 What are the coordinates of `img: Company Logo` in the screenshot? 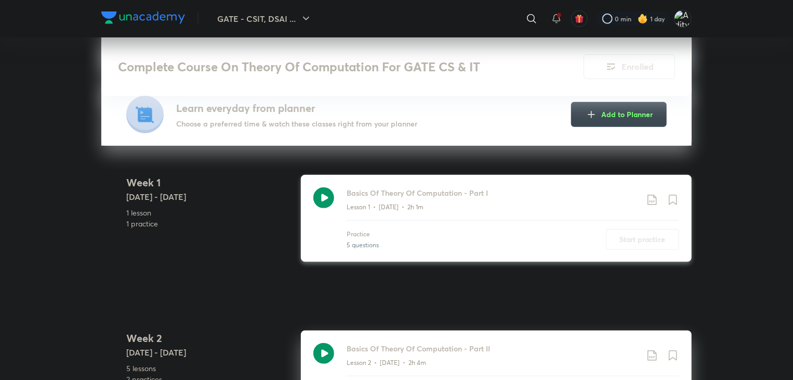 It's located at (143, 18).